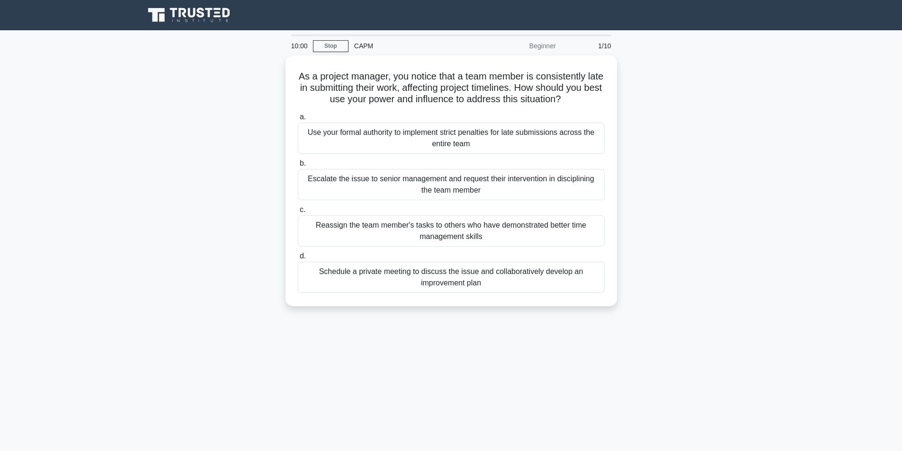  What do you see at coordinates (299, 46) in the screenshot?
I see `div: 10:00` at bounding box center [299, 46].